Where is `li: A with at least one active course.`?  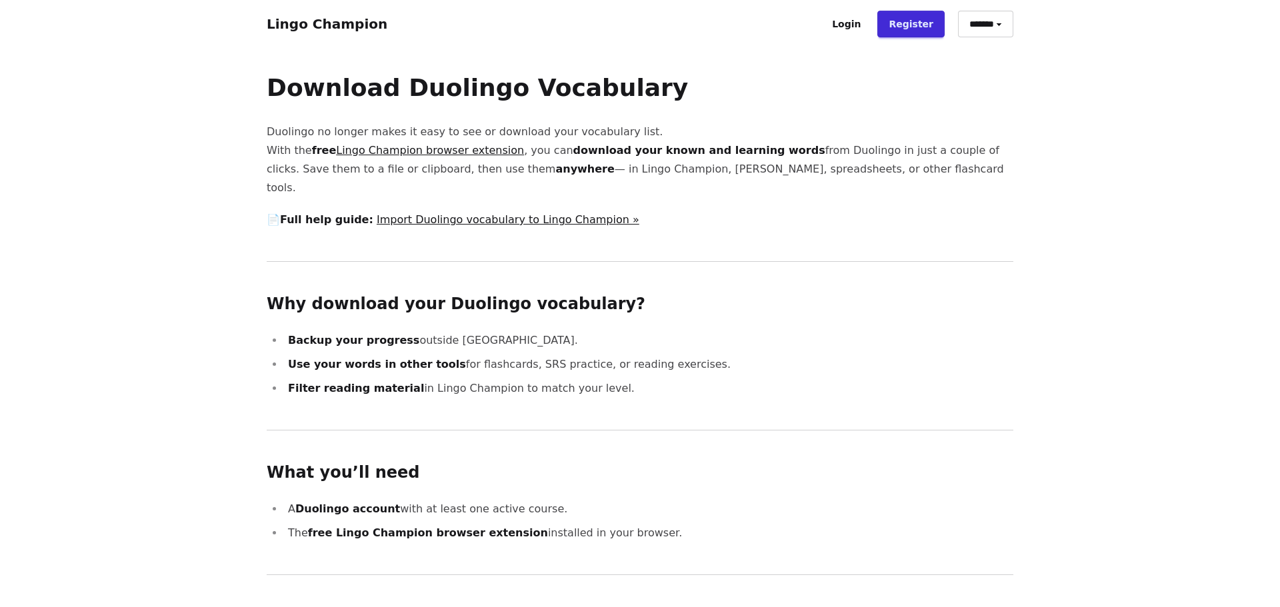
li: A with at least one active course. is located at coordinates (649, 509).